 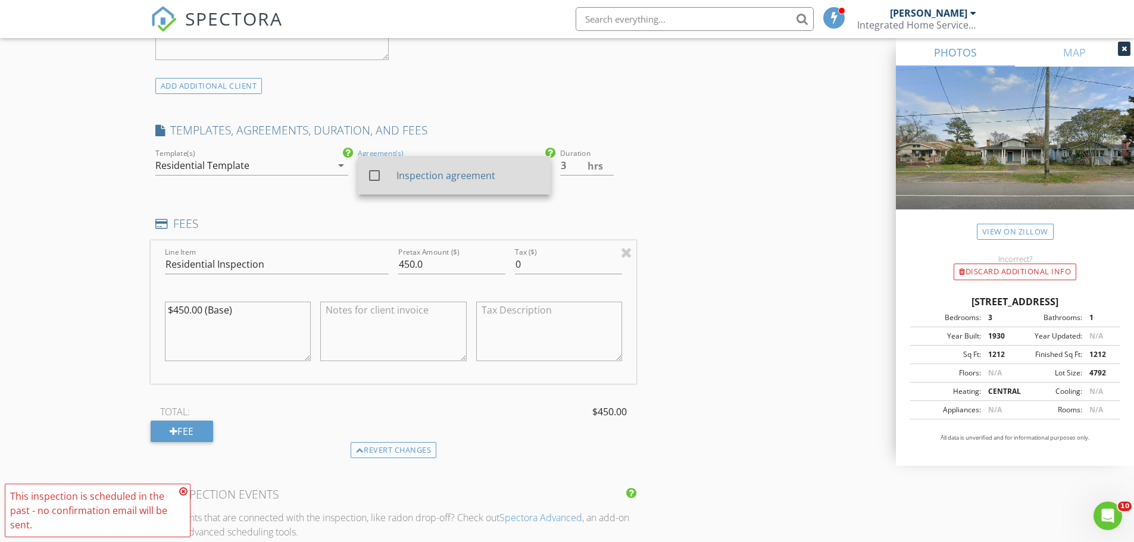 I want to click on div: Inspection agreement, so click(x=468, y=176).